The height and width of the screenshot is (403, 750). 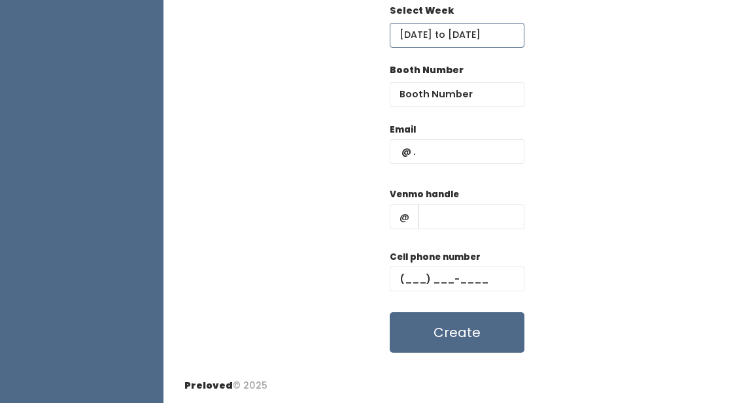 I want to click on input: Select week, so click(x=457, y=35).